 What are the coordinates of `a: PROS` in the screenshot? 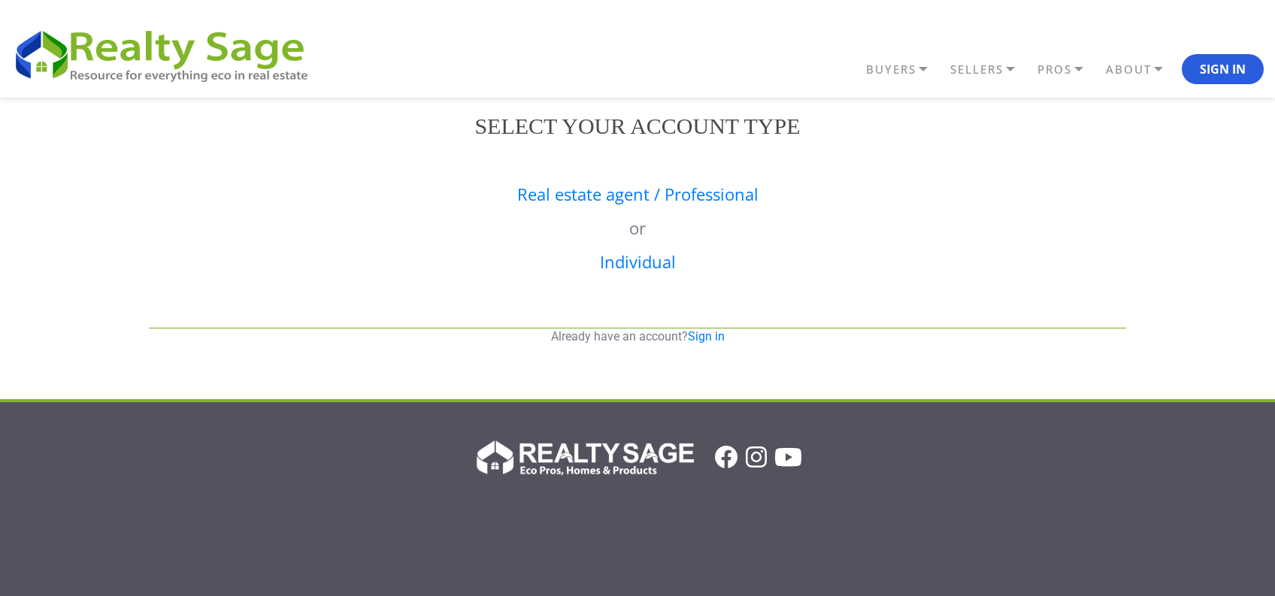 It's located at (1068, 69).